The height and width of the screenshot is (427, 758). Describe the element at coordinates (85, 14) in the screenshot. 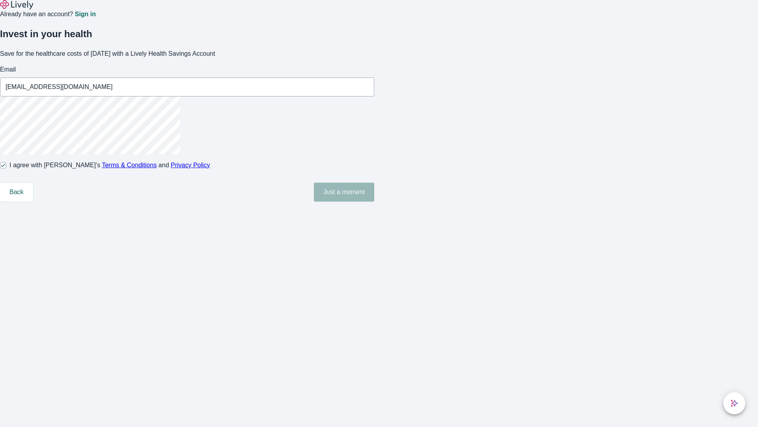

I see `div: Sign in` at that location.